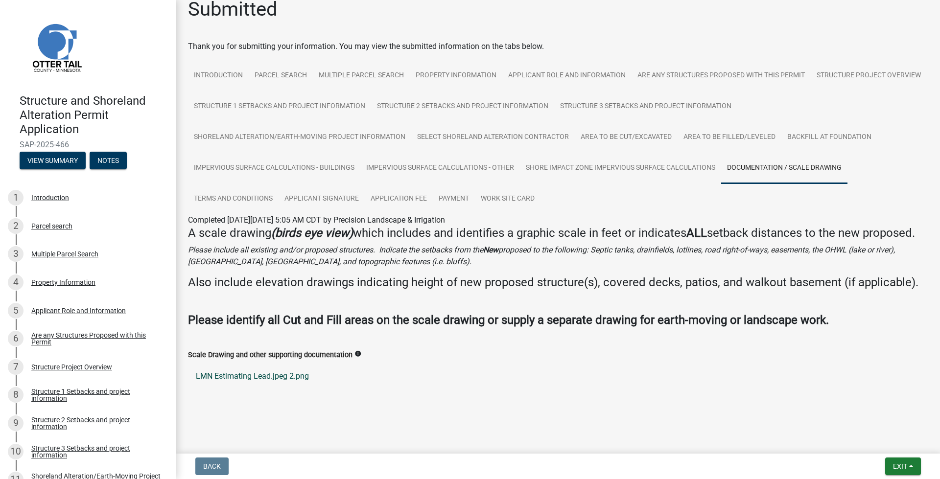  I want to click on a: Backfill at foundation, so click(829, 138).